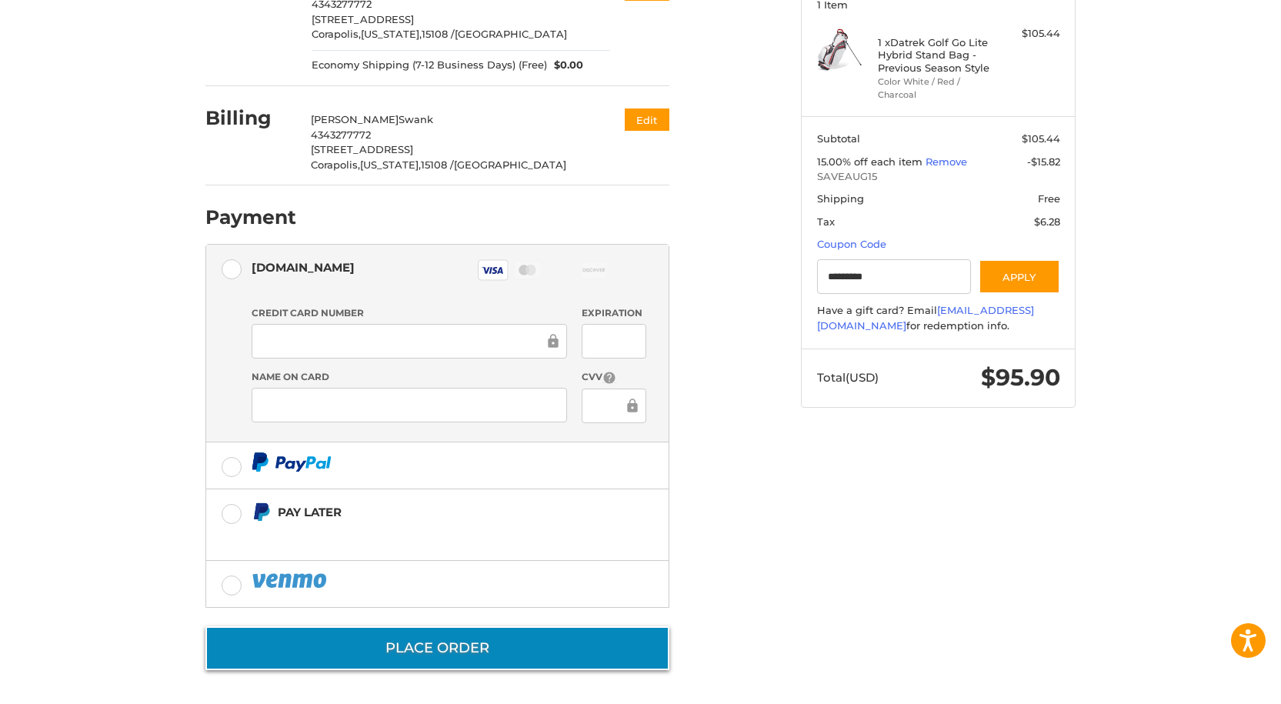 This screenshot has width=1281, height=704. Describe the element at coordinates (936, 55) in the screenshot. I see `h4: 1 x Datrek Golf Go Lite Hybrid Stand Bag - Previous Season Style` at that location.